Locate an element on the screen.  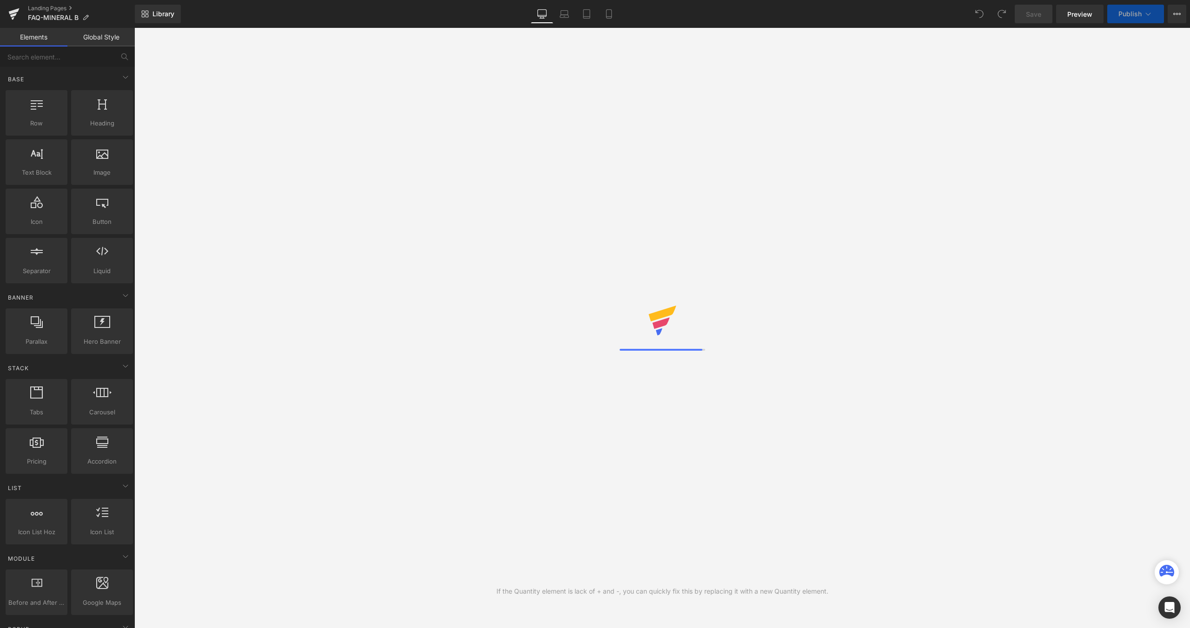
a: Preview is located at coordinates (1080, 14).